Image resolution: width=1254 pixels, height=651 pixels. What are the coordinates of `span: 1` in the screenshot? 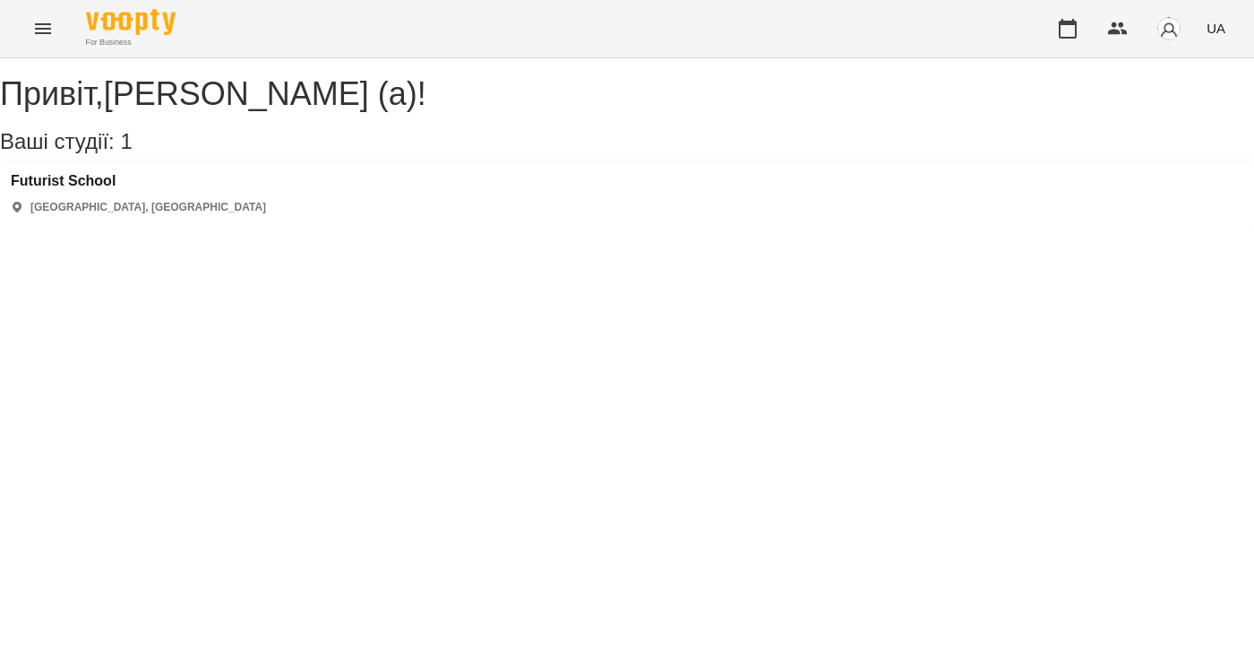 It's located at (125, 141).